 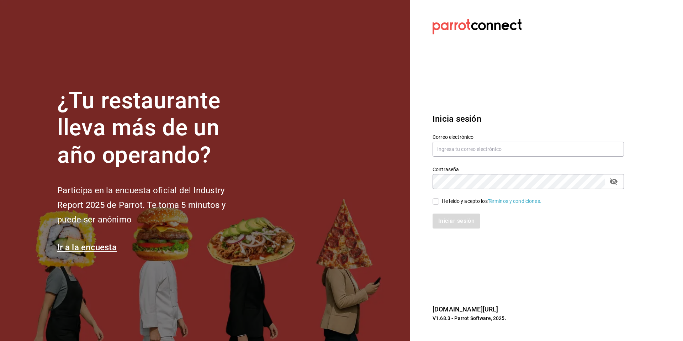 What do you see at coordinates (87, 247) in the screenshot?
I see `a: Ir a la encuesta` at bounding box center [87, 247].